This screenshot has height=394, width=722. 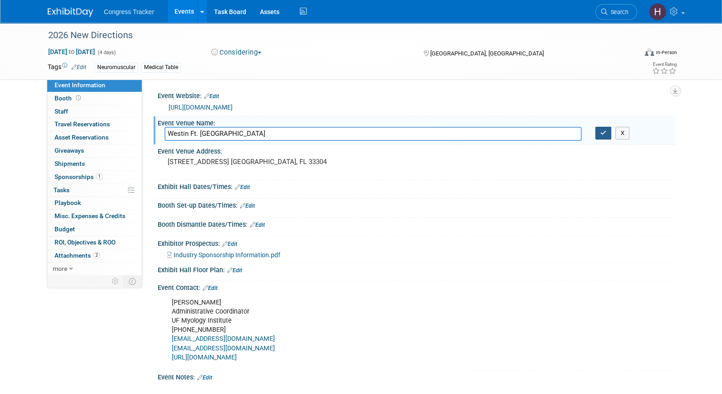 I want to click on span: Giveaways, so click(x=69, y=150).